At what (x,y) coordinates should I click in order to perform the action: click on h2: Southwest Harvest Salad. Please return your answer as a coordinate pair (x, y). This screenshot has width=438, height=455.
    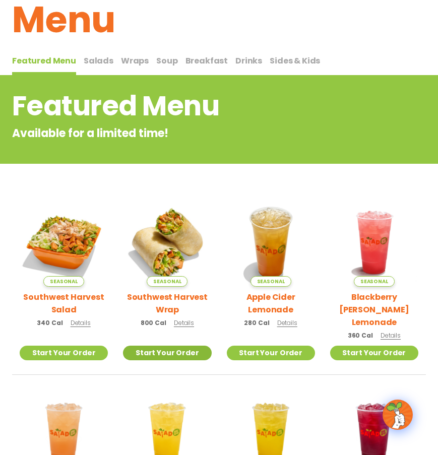
    Looking at the image, I should click on (64, 303).